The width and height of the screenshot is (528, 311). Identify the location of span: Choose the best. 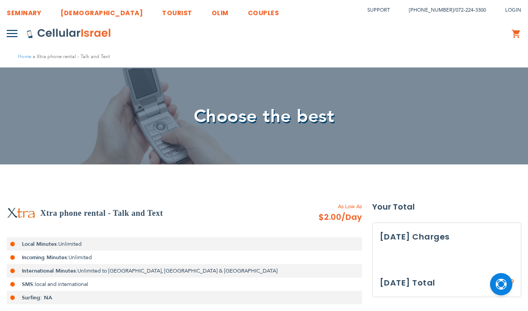
(264, 116).